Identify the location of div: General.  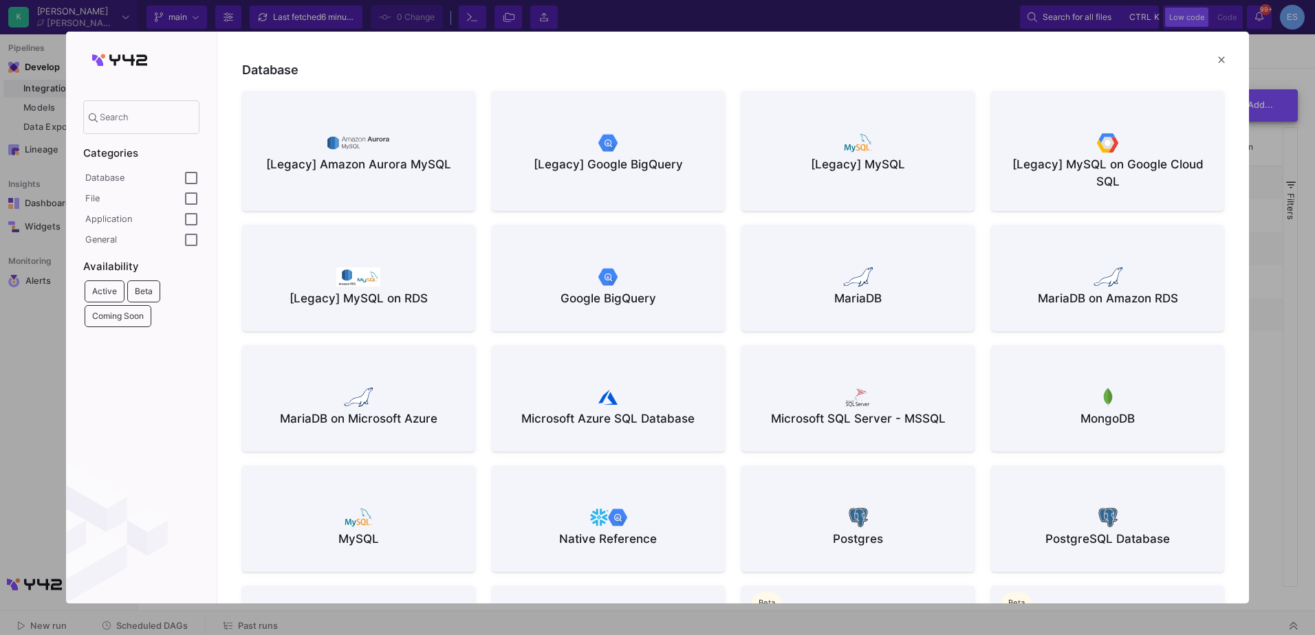
(135, 240).